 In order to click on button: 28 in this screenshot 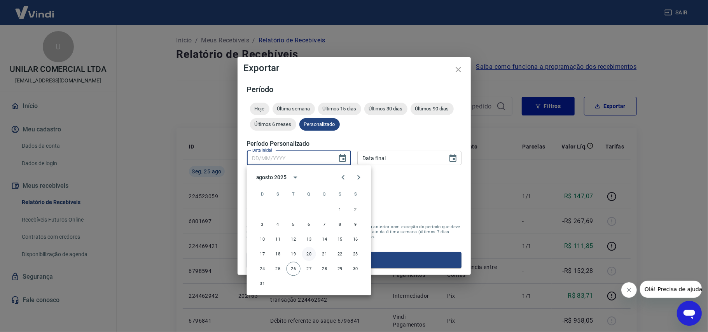, I will do `click(324, 269)`.